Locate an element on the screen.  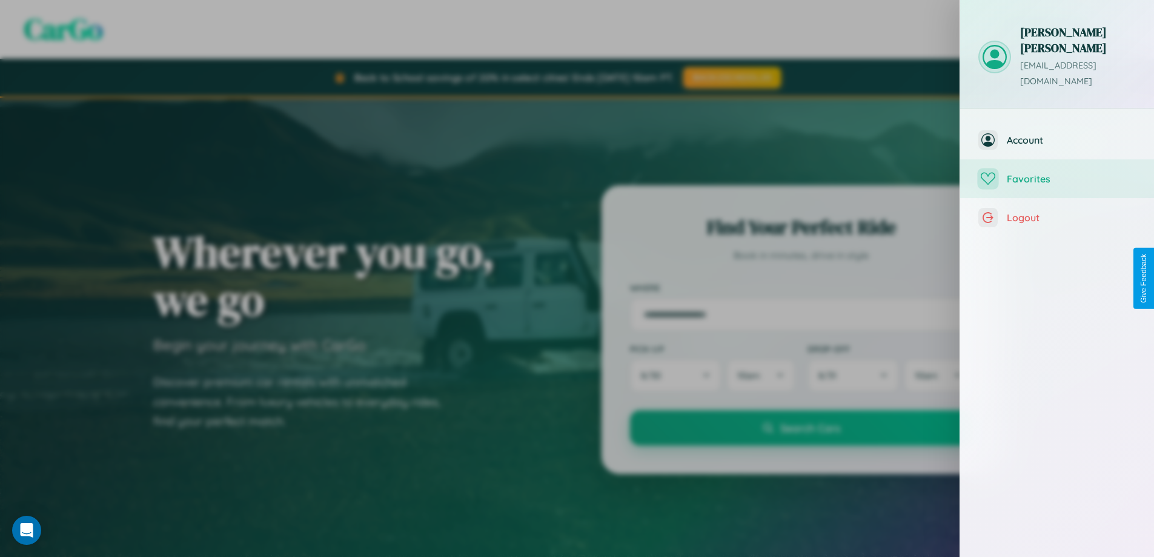
button: Logout is located at coordinates (1057, 218).